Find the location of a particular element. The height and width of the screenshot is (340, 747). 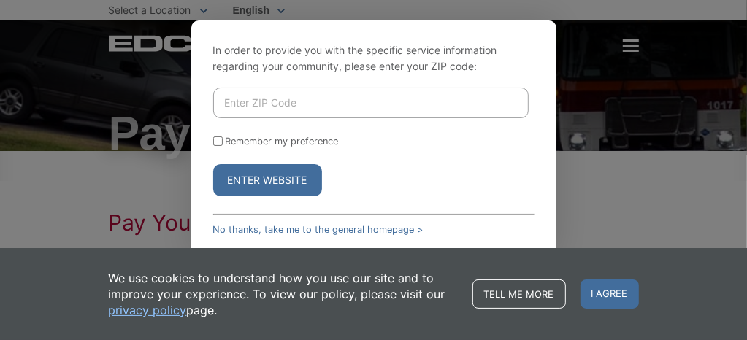

p: We use cookies to understand how you use our site and to improve your experience. To view our pol... is located at coordinates (283, 294).